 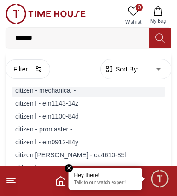 What do you see at coordinates (139, 7) in the screenshot?
I see `span: 0` at bounding box center [139, 7].